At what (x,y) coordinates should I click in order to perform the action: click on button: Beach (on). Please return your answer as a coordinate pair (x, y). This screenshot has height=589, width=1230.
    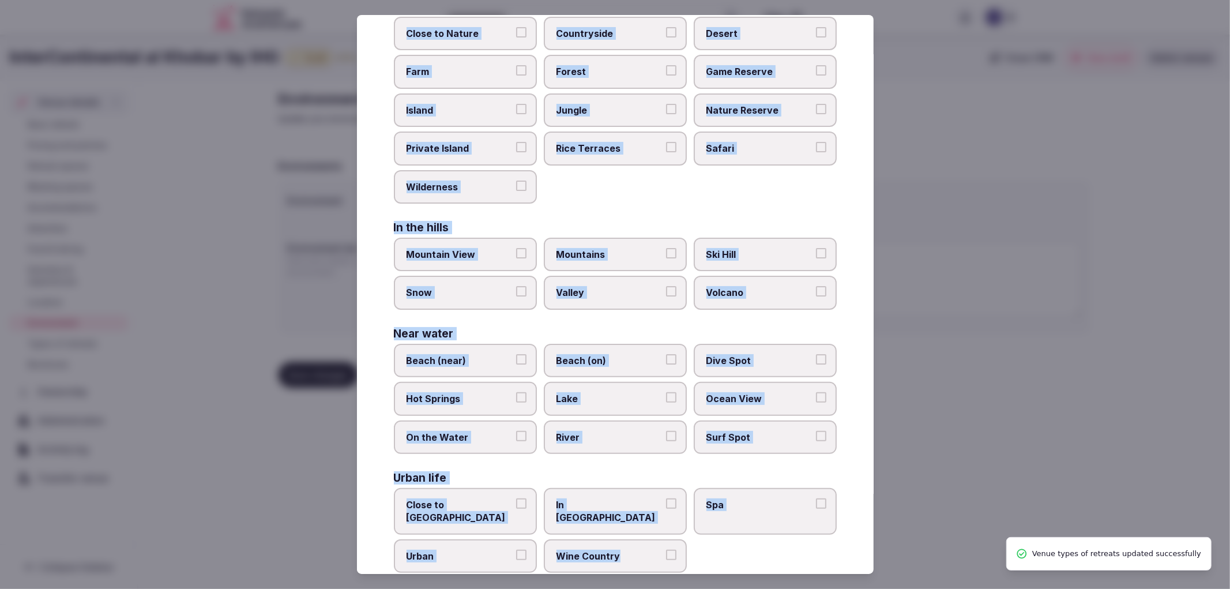
    Looking at the image, I should click on (671, 359).